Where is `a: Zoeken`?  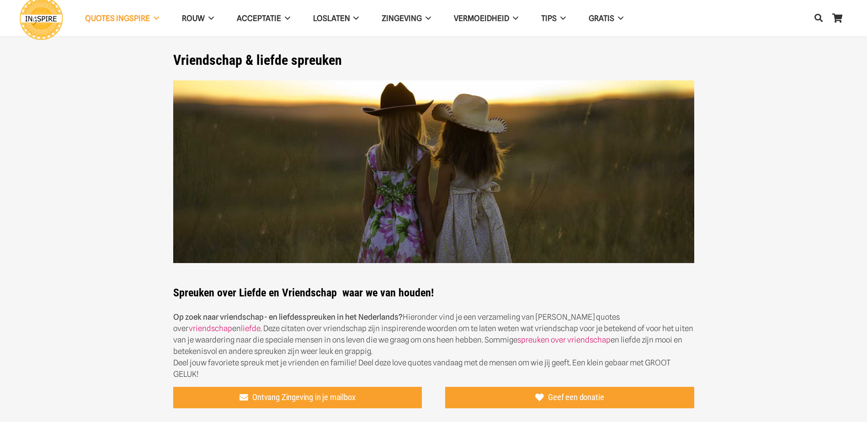 a: Zoeken is located at coordinates (819, 18).